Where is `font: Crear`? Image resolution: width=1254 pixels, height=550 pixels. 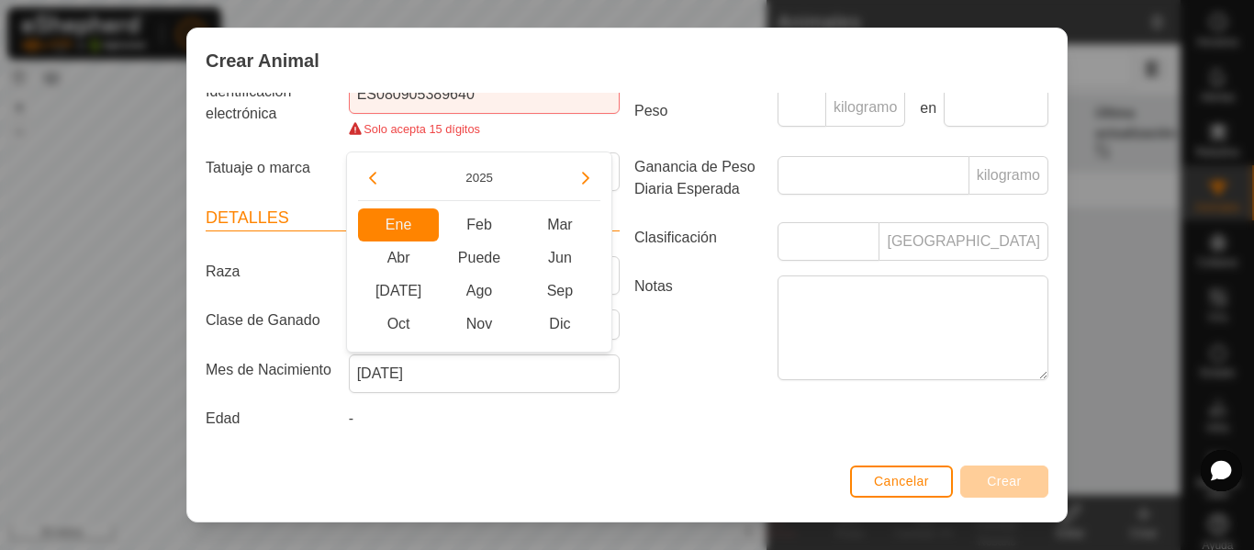 font: Crear is located at coordinates (1004, 481).